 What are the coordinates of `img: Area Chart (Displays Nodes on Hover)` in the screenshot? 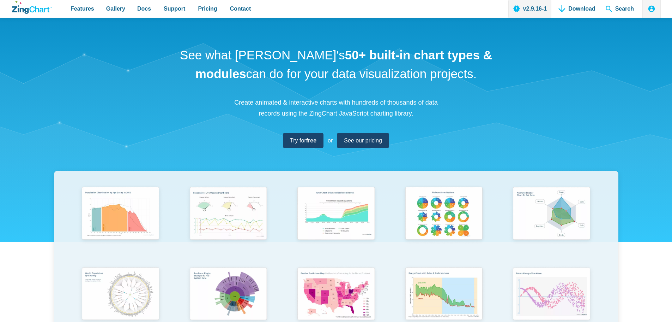 It's located at (336, 214).